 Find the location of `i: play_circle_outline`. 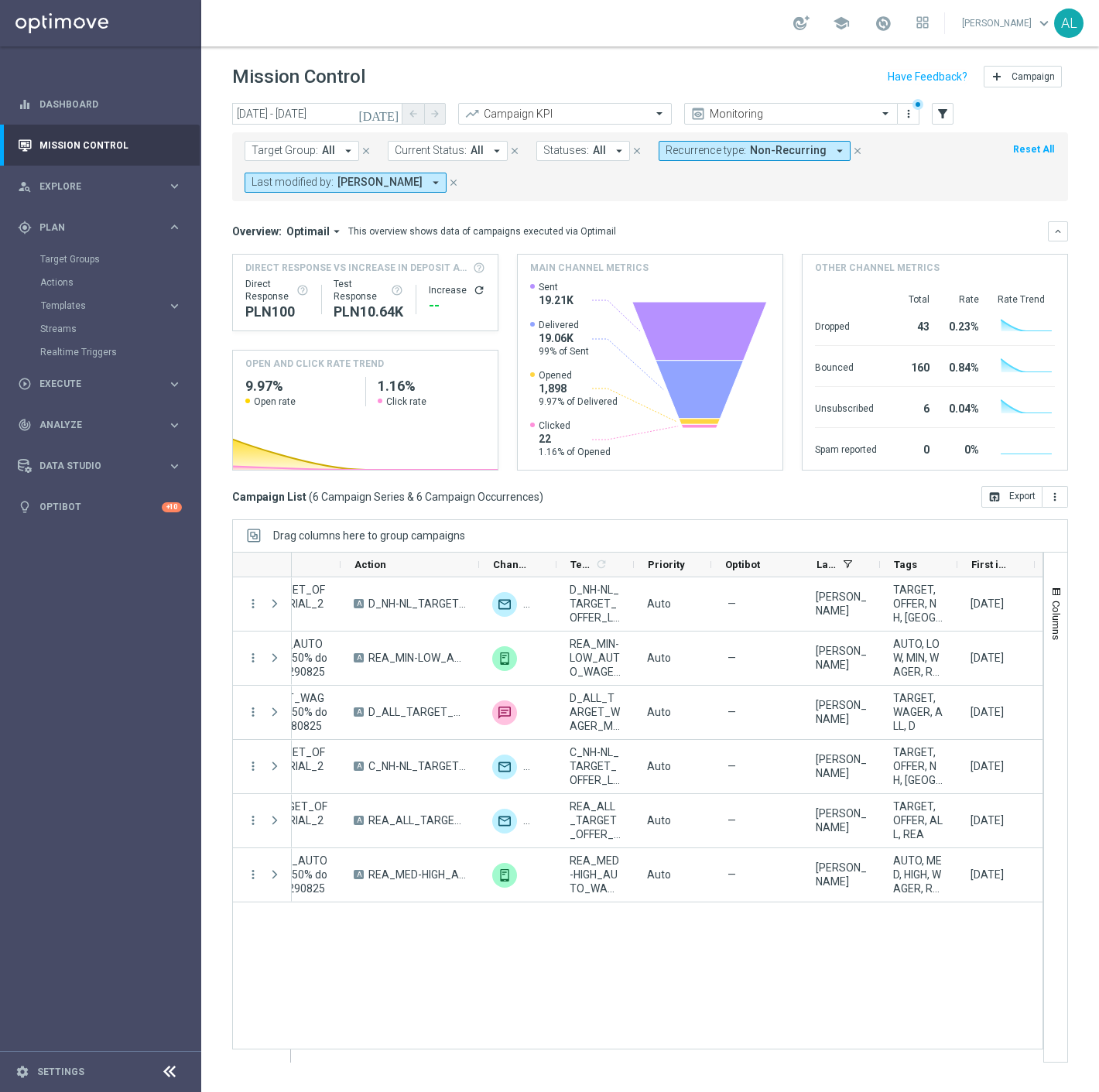

i: play_circle_outline is located at coordinates (25, 384).